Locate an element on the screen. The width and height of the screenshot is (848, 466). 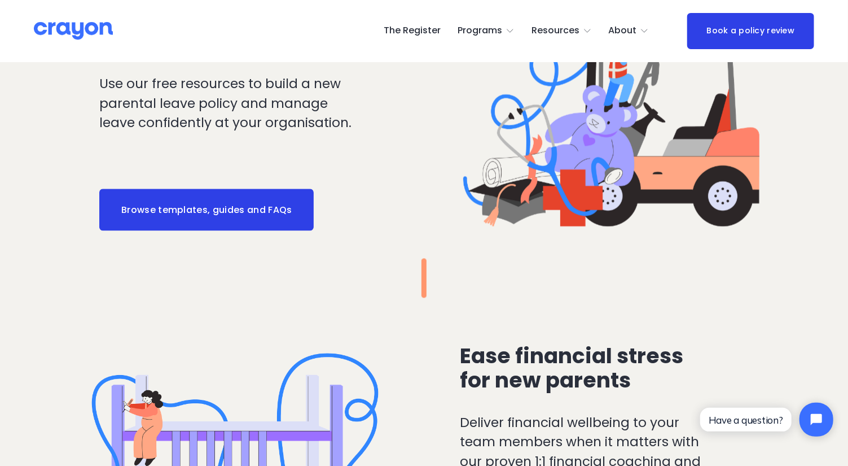
a: Browse templates, guides and FAQs is located at coordinates (207, 209).